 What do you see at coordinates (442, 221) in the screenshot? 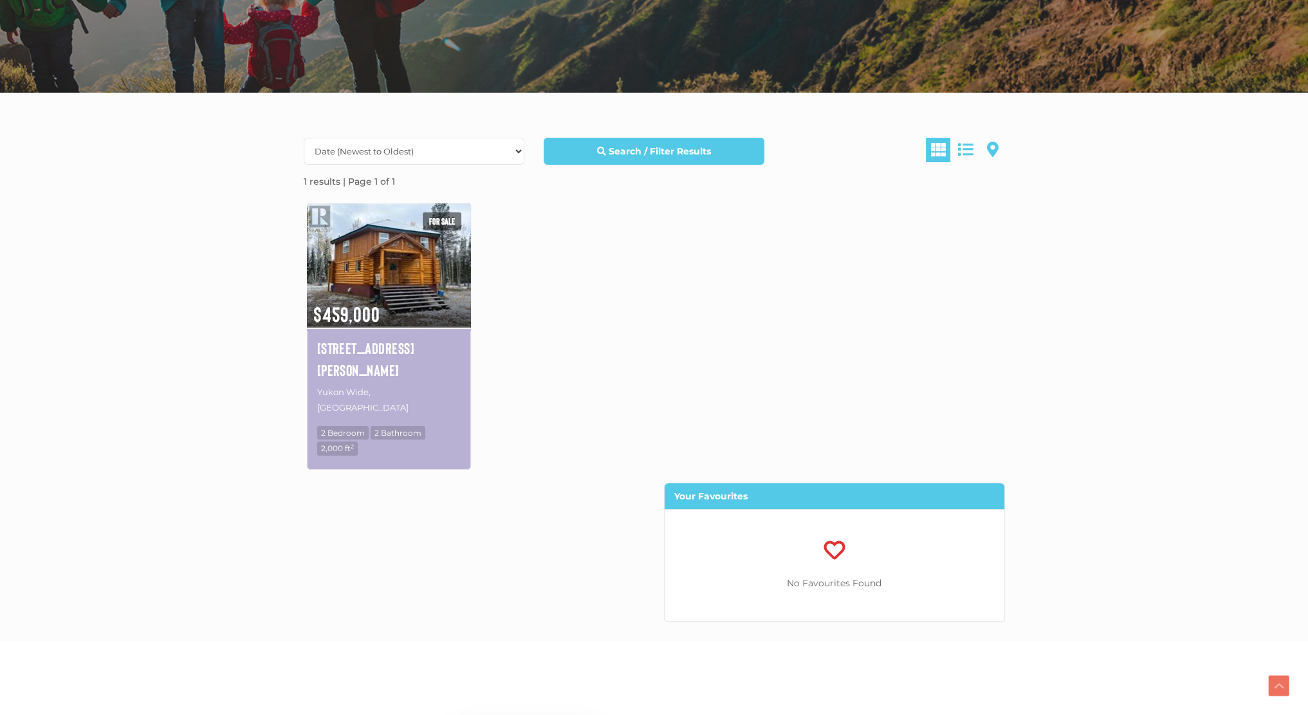
I see `span: For sale` at bounding box center [442, 221].